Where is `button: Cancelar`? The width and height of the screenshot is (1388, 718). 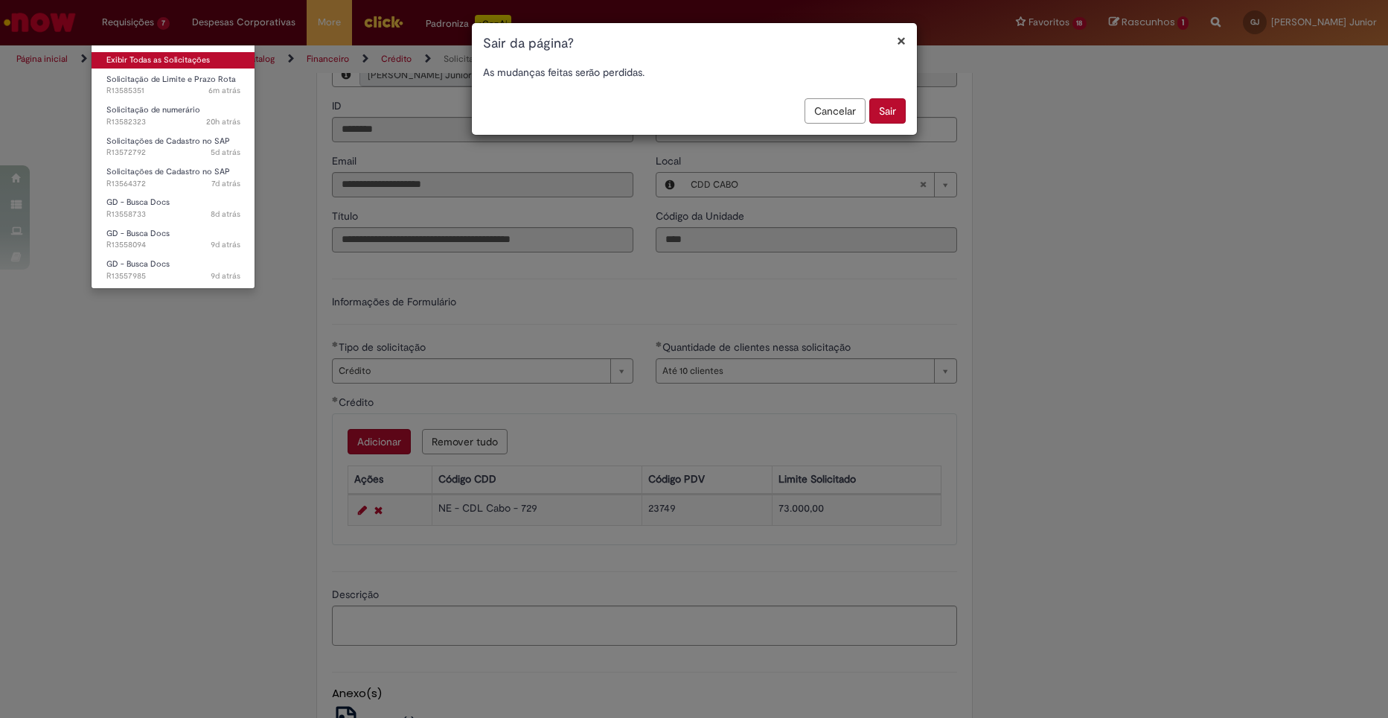
button: Cancelar is located at coordinates (835, 111).